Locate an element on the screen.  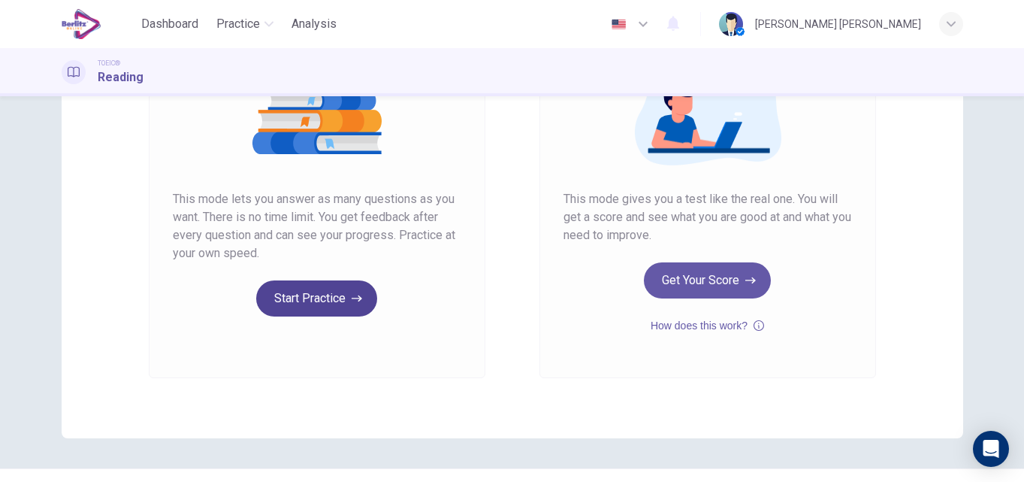
button: Get Your Score is located at coordinates (707, 280).